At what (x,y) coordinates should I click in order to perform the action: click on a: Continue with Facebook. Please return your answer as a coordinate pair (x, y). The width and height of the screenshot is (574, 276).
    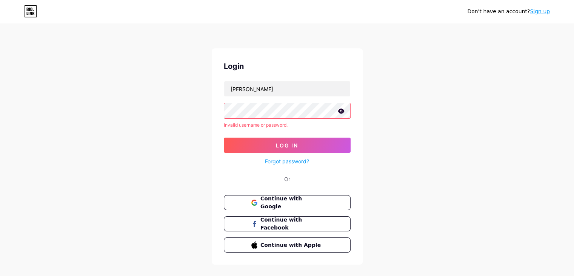
    Looking at the image, I should click on (287, 223).